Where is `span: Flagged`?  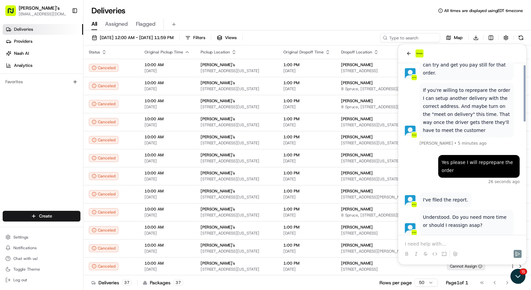
span: Flagged is located at coordinates (145, 24).